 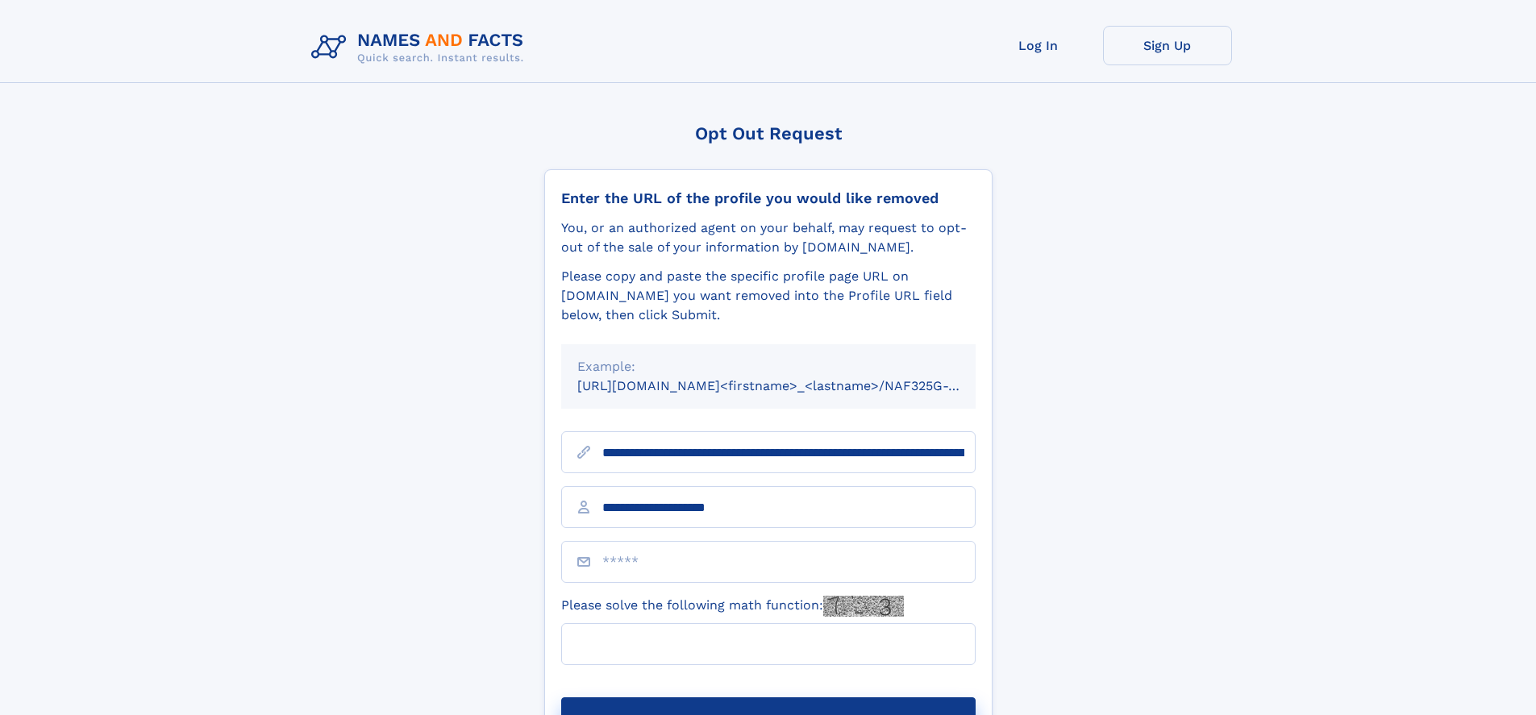 I want to click on div: Enter the URL of the profile you would like removed, so click(x=769, y=198).